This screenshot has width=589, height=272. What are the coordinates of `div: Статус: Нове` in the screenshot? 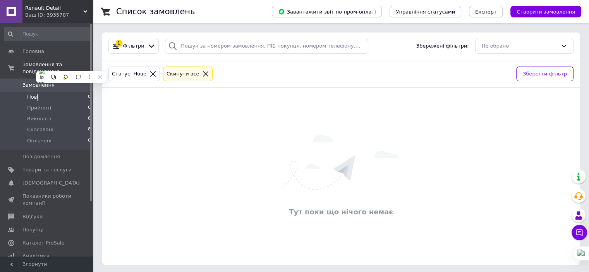 It's located at (129, 74).